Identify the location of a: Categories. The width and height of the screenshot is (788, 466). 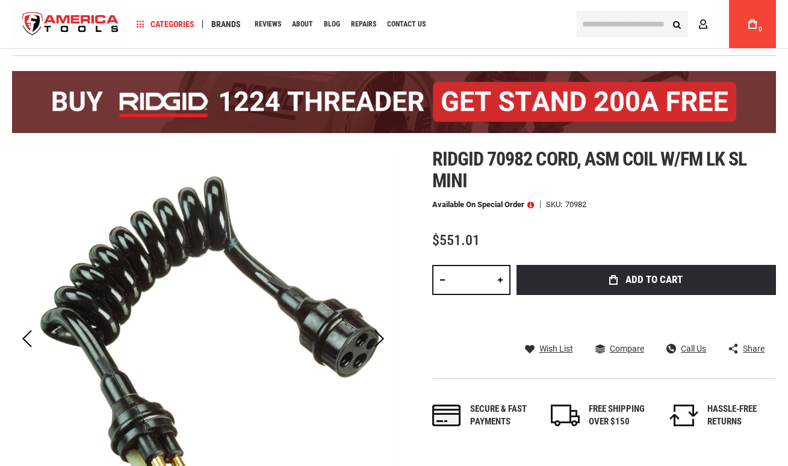
(166, 24).